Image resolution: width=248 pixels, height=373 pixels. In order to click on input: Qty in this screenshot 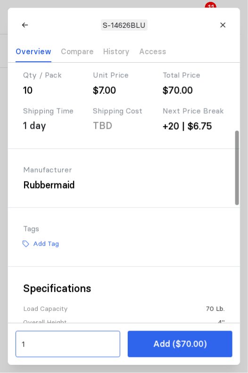, I will do `click(68, 345)`.